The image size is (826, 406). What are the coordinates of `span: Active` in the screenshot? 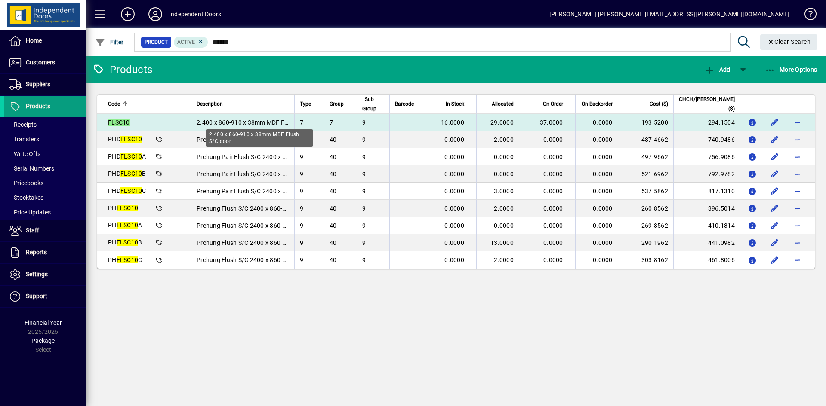 It's located at (186, 42).